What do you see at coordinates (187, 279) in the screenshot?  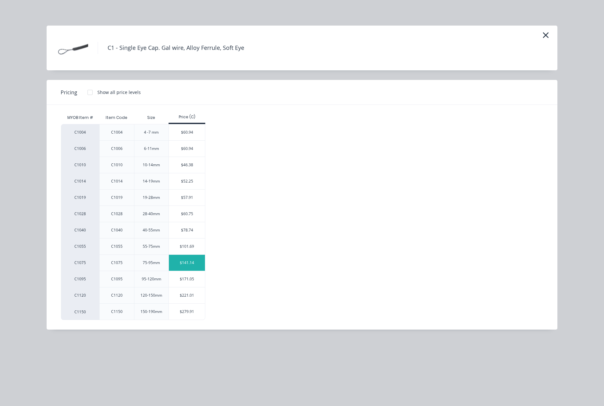 I see `div: $171.05` at bounding box center [187, 279].